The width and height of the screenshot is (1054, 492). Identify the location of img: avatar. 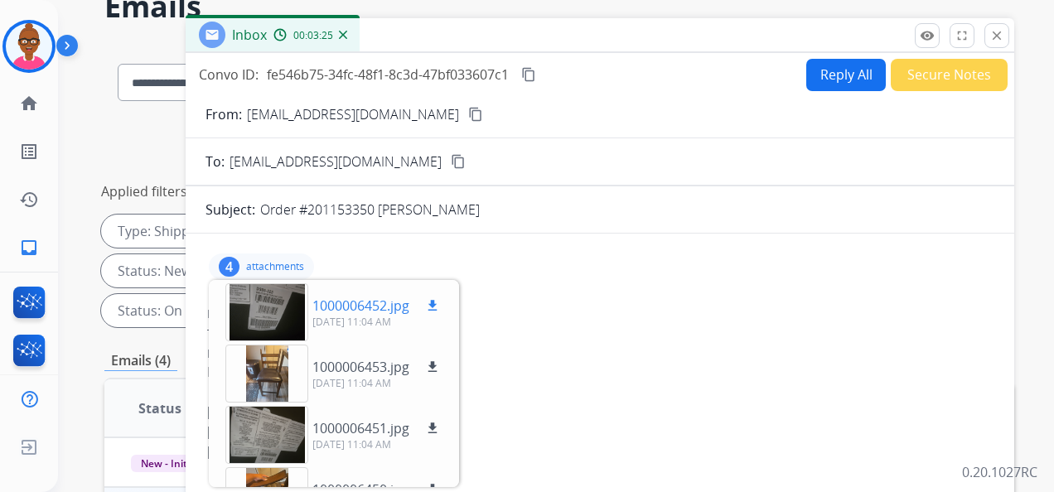
(29, 46).